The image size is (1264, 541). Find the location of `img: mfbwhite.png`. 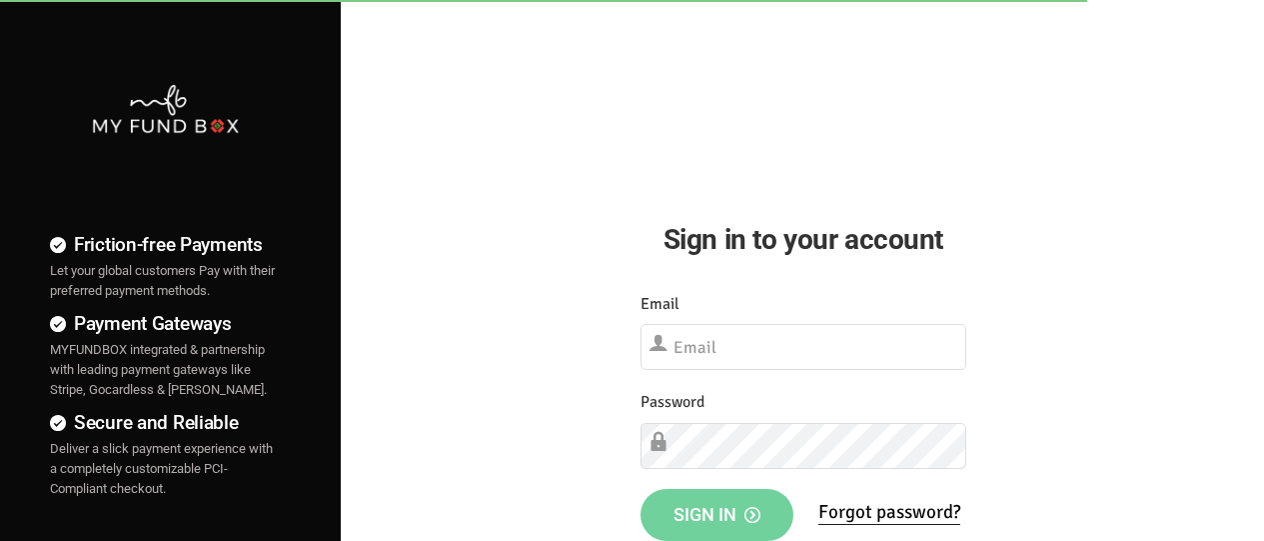

img: mfbwhite.png is located at coordinates (165, 109).